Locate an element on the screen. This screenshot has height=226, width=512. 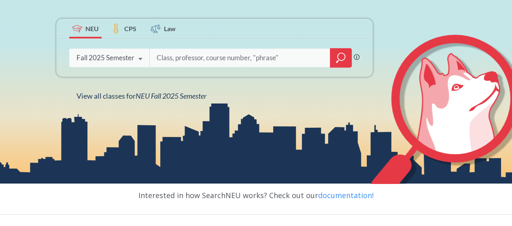
div: Fall 2025 Semester is located at coordinates (105, 58).